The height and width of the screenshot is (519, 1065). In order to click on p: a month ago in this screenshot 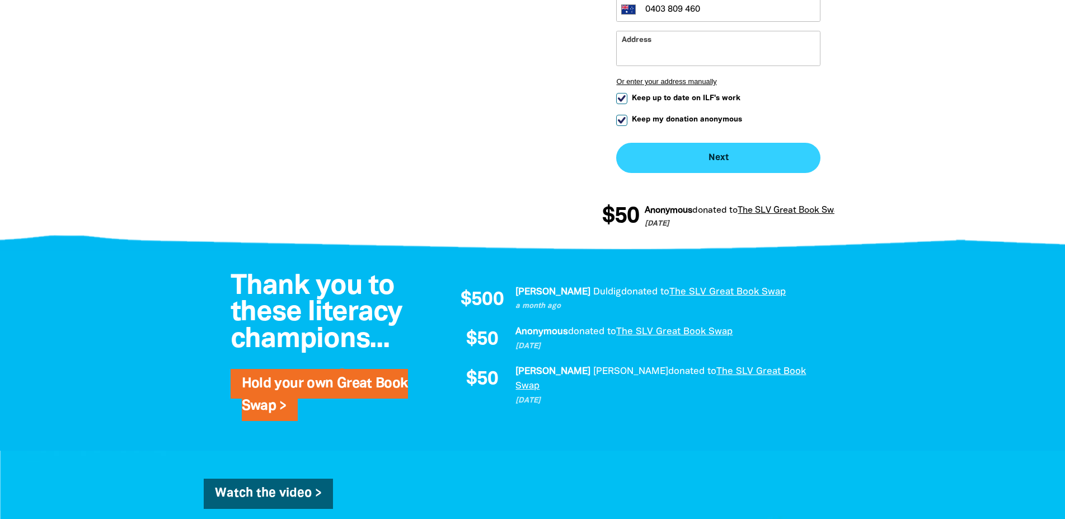, I will do `click(669, 306)`.